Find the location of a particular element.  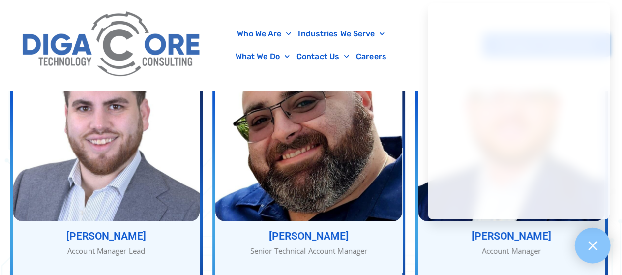

img: Sammy-Lederer - Account Manager Lead is located at coordinates (106, 122).